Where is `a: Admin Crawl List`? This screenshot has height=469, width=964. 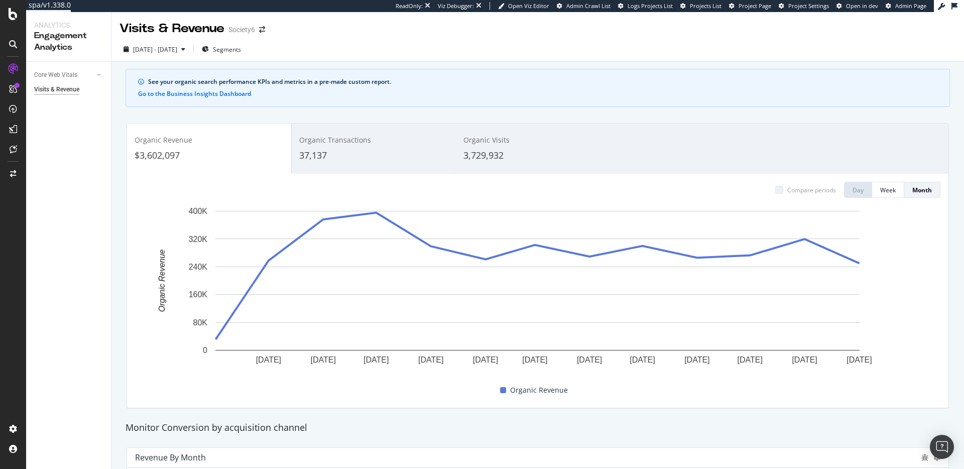
a: Admin Crawl List is located at coordinates (583, 6).